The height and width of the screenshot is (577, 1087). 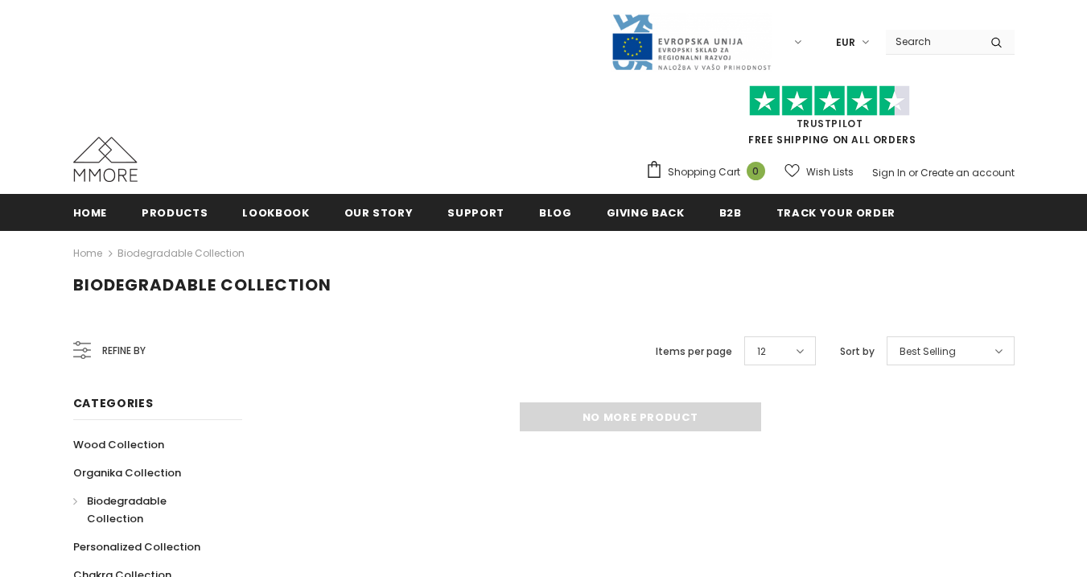 What do you see at coordinates (836, 212) in the screenshot?
I see `a: Track your order` at bounding box center [836, 212].